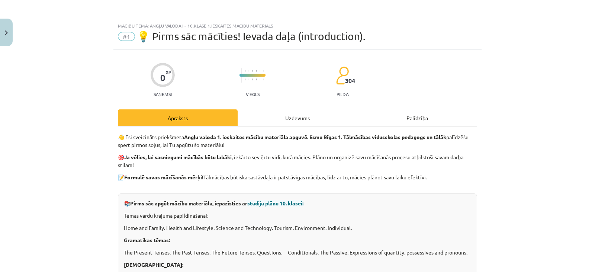  I want to click on p: Viegls, so click(253, 94).